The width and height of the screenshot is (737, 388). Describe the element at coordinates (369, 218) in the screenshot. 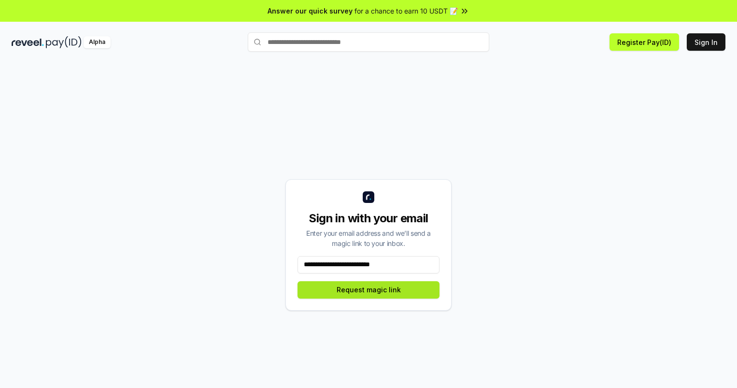

I see `div: Sign in with your email` at that location.